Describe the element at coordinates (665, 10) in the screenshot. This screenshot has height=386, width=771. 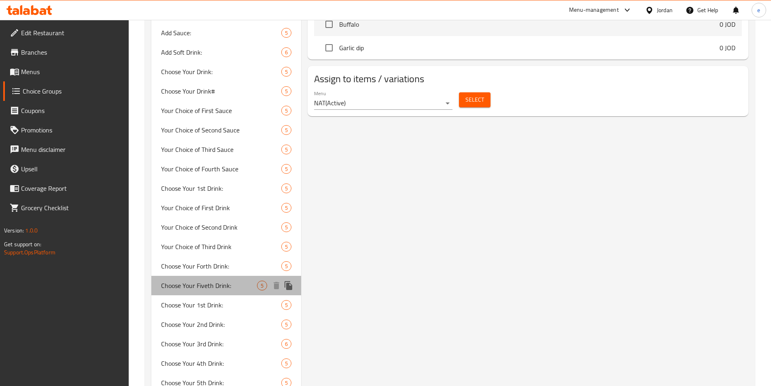
I see `div: Jordan` at that location.